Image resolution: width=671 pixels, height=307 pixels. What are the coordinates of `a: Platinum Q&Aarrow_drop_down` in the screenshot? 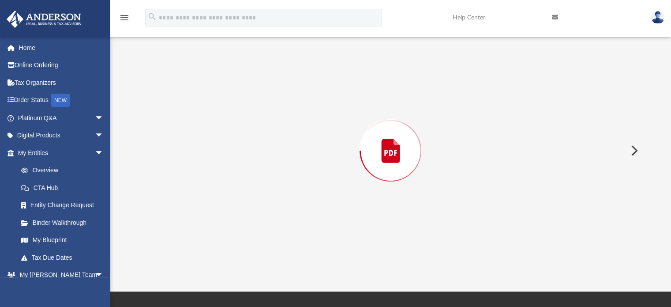 It's located at (61, 118).